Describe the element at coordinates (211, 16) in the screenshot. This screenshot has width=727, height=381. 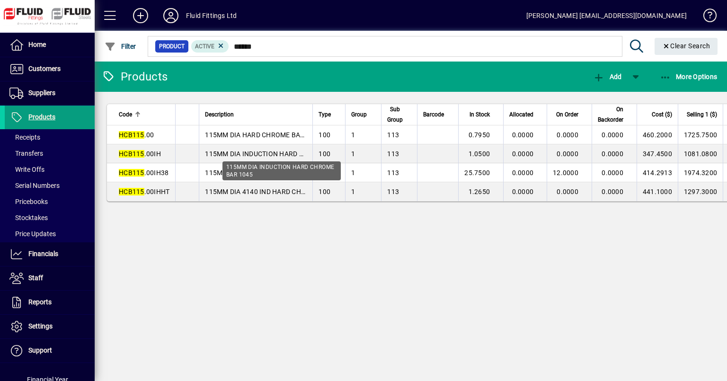
I see `div: Fluid Fittings Ltd` at that location.